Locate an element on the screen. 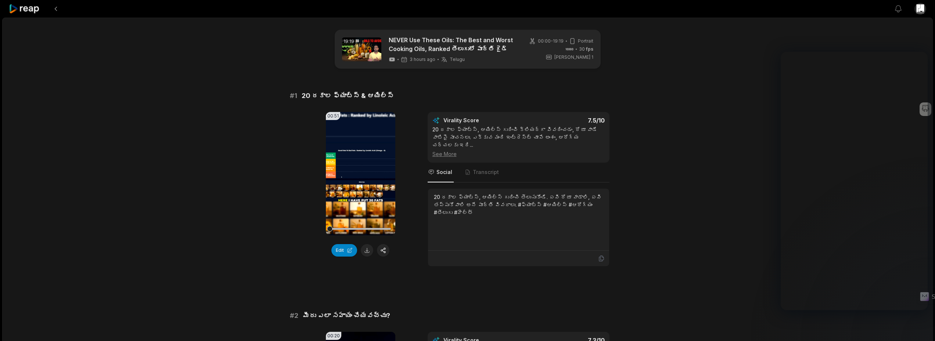  span: fps is located at coordinates (590, 49).